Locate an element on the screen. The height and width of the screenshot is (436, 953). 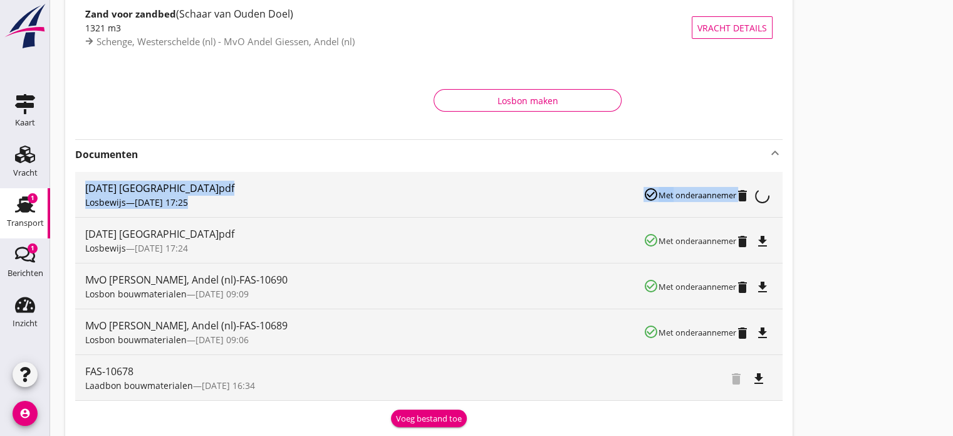
button: Vracht details is located at coordinates (732, 28).